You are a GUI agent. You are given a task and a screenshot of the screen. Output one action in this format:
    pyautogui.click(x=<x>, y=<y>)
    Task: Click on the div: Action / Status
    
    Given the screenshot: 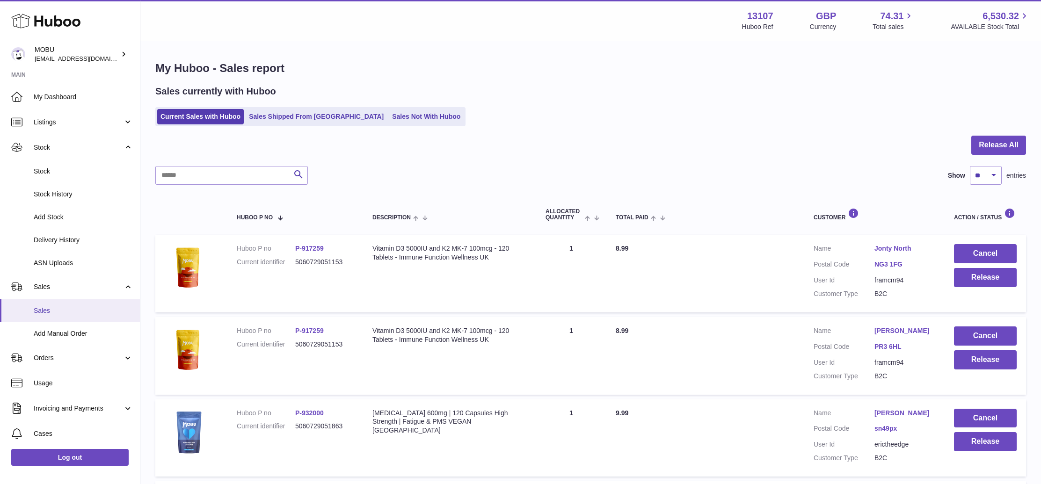 What is the action you would take?
    pyautogui.click(x=985, y=214)
    